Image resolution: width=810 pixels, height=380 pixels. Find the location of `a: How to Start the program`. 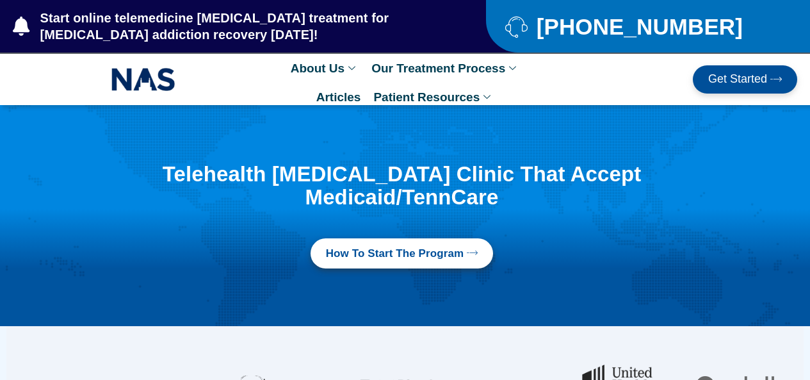

a: How to Start the program is located at coordinates (402, 253).